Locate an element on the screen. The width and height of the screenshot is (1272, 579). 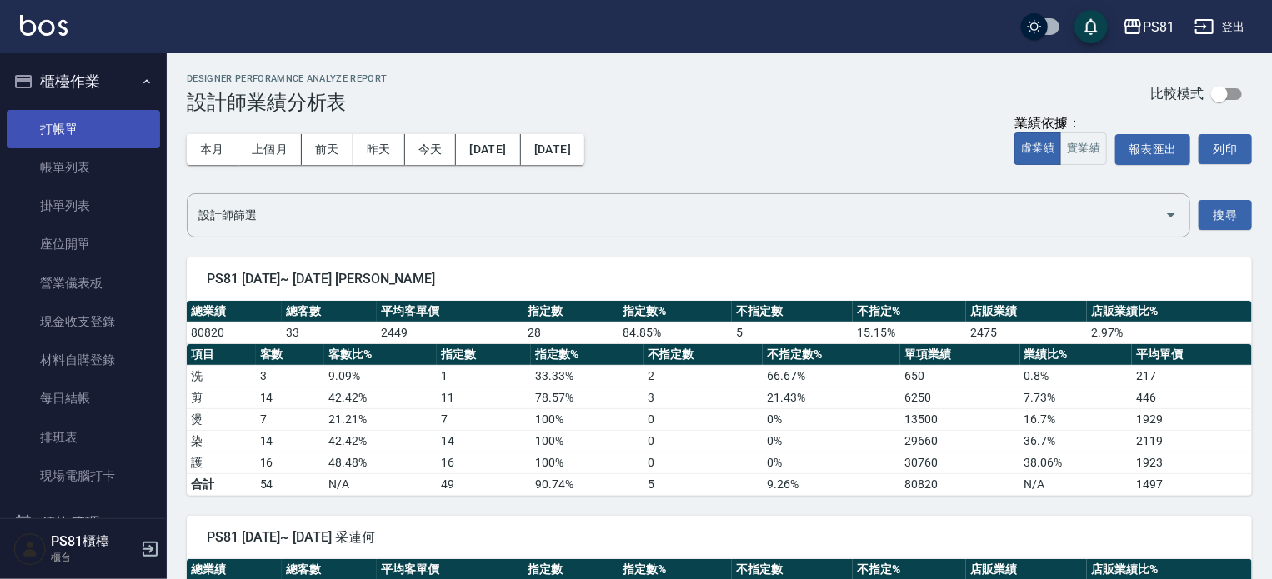
td: 剪 is located at coordinates (221, 398).